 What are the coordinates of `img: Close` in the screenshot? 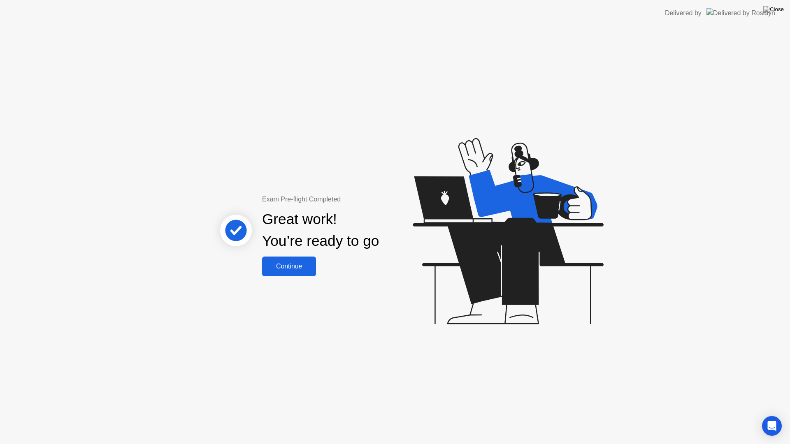 It's located at (774, 9).